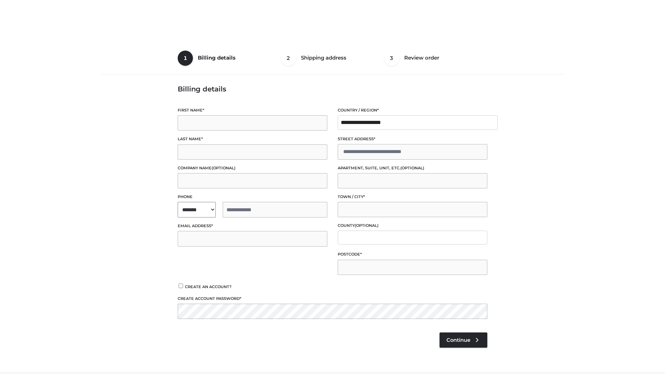 The width and height of the screenshot is (665, 374). Describe the element at coordinates (252, 197) in the screenshot. I see `label: Phone` at that location.